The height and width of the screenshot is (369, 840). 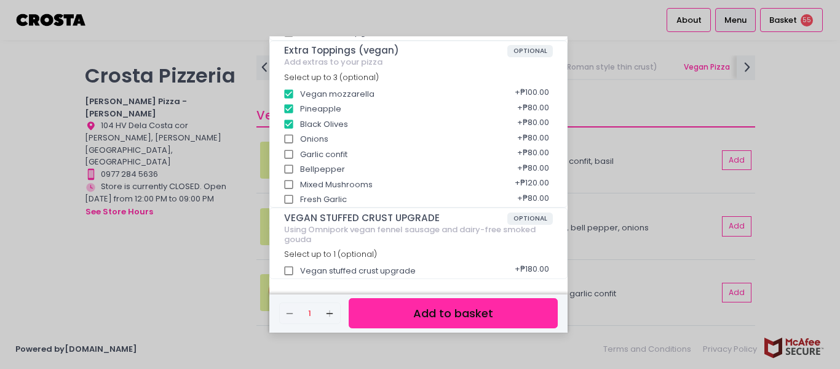 I want to click on div: Add extras to your pizza, so click(x=419, y=62).